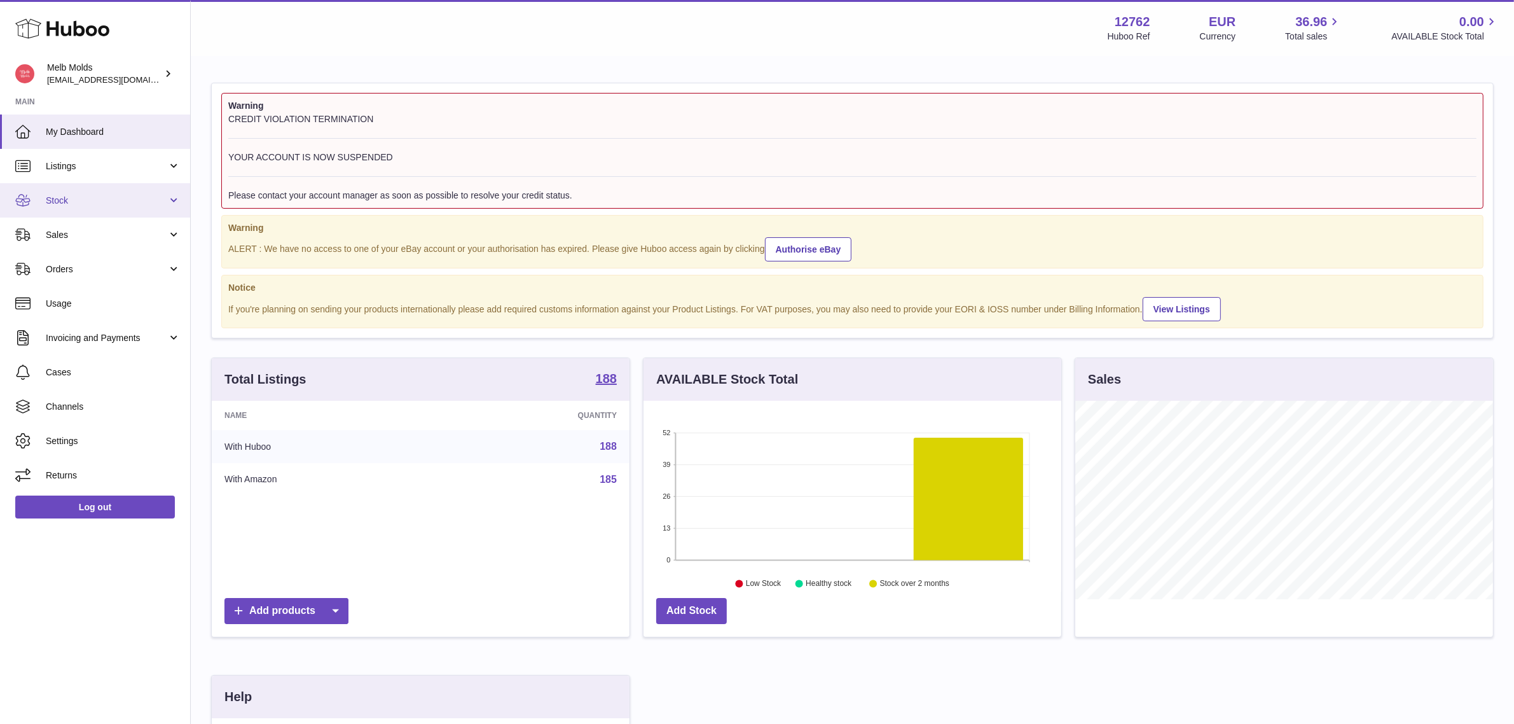 The image size is (1514, 724). What do you see at coordinates (1445, 28) in the screenshot?
I see `a: 0.00 AVAILABLE Stock Total` at bounding box center [1445, 28].